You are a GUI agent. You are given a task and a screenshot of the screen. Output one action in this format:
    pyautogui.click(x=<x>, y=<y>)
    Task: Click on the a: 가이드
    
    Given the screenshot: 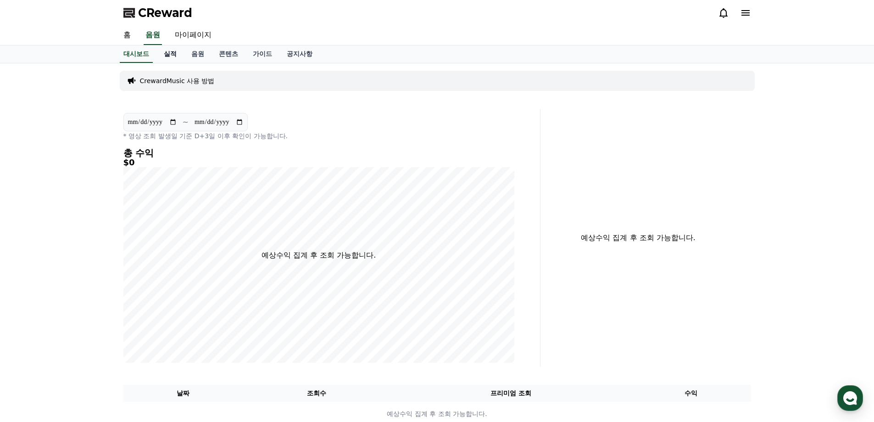 What is the action you would take?
    pyautogui.click(x=263, y=54)
    